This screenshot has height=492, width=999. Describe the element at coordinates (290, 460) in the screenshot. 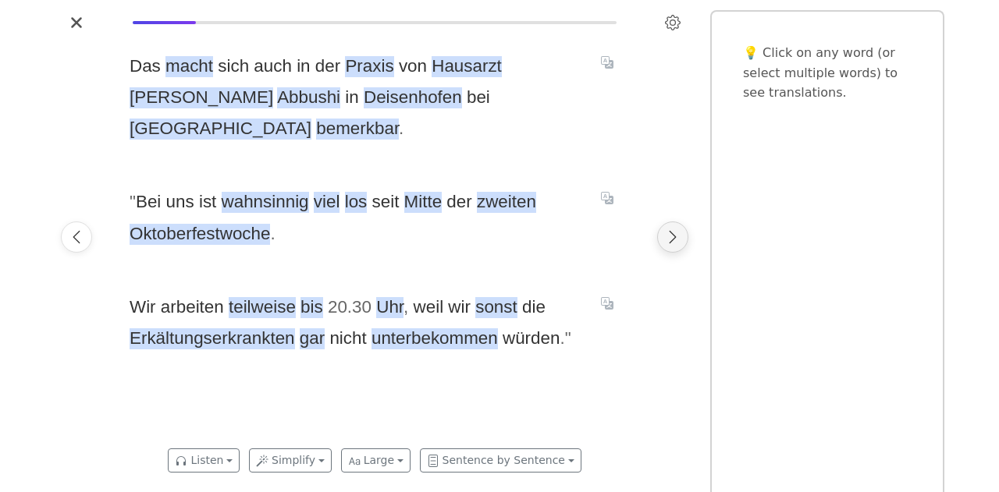

I see `button: Simplify` at that location.